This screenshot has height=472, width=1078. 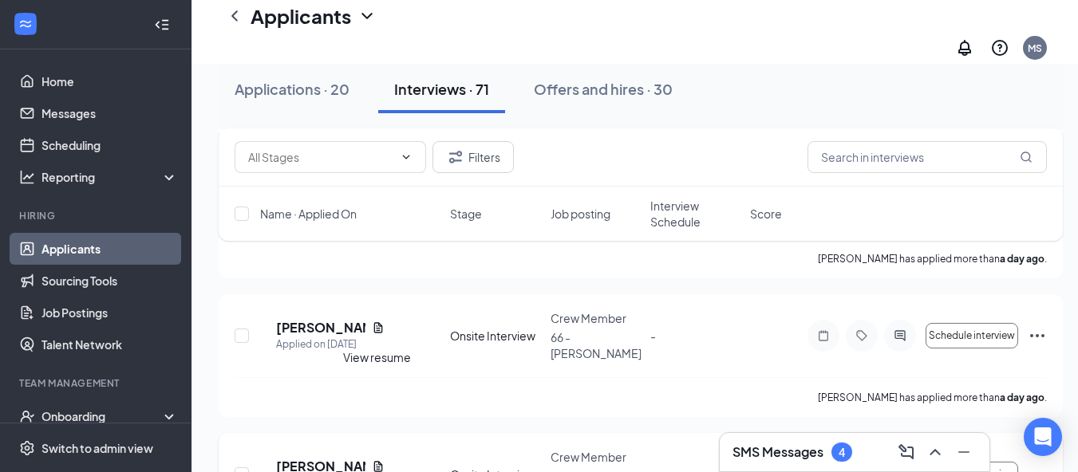 I want to click on svg: ChevronUp, so click(x=935, y=452).